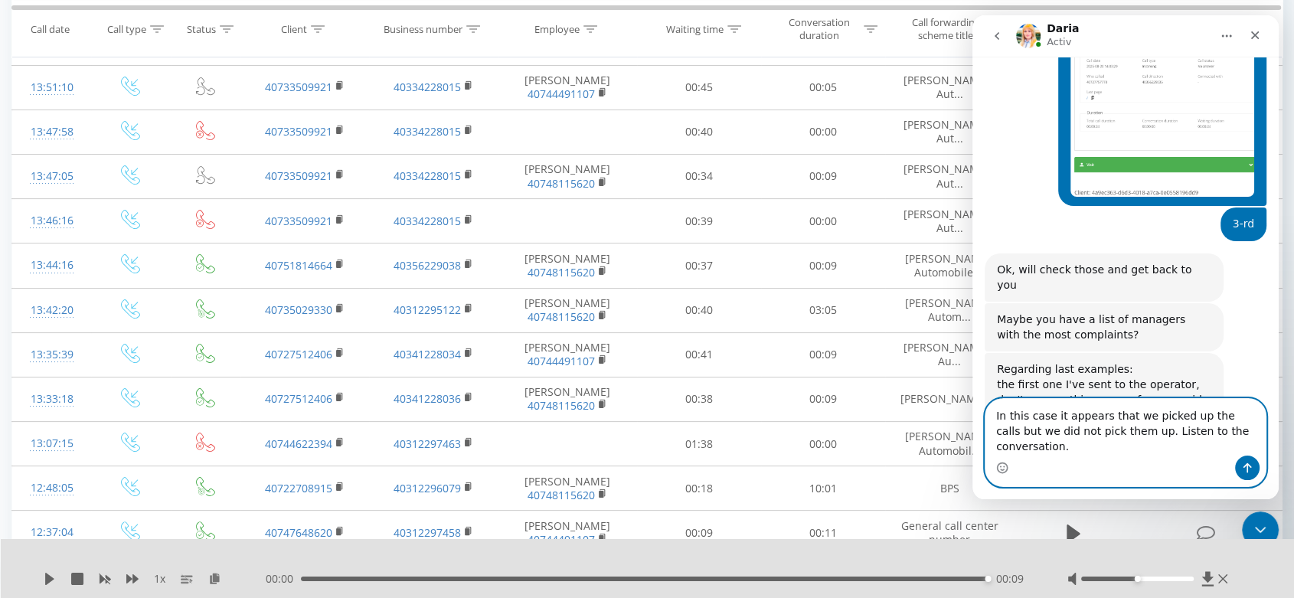 The image size is (1294, 598). Describe the element at coordinates (427, 398) in the screenshot. I see `a: 40341228036` at that location.